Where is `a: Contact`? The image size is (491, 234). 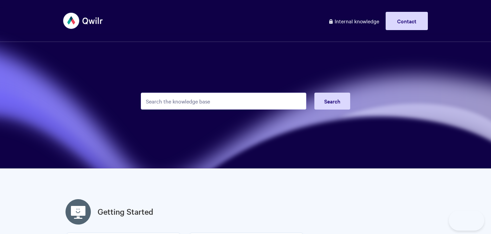 a: Contact is located at coordinates (407, 21).